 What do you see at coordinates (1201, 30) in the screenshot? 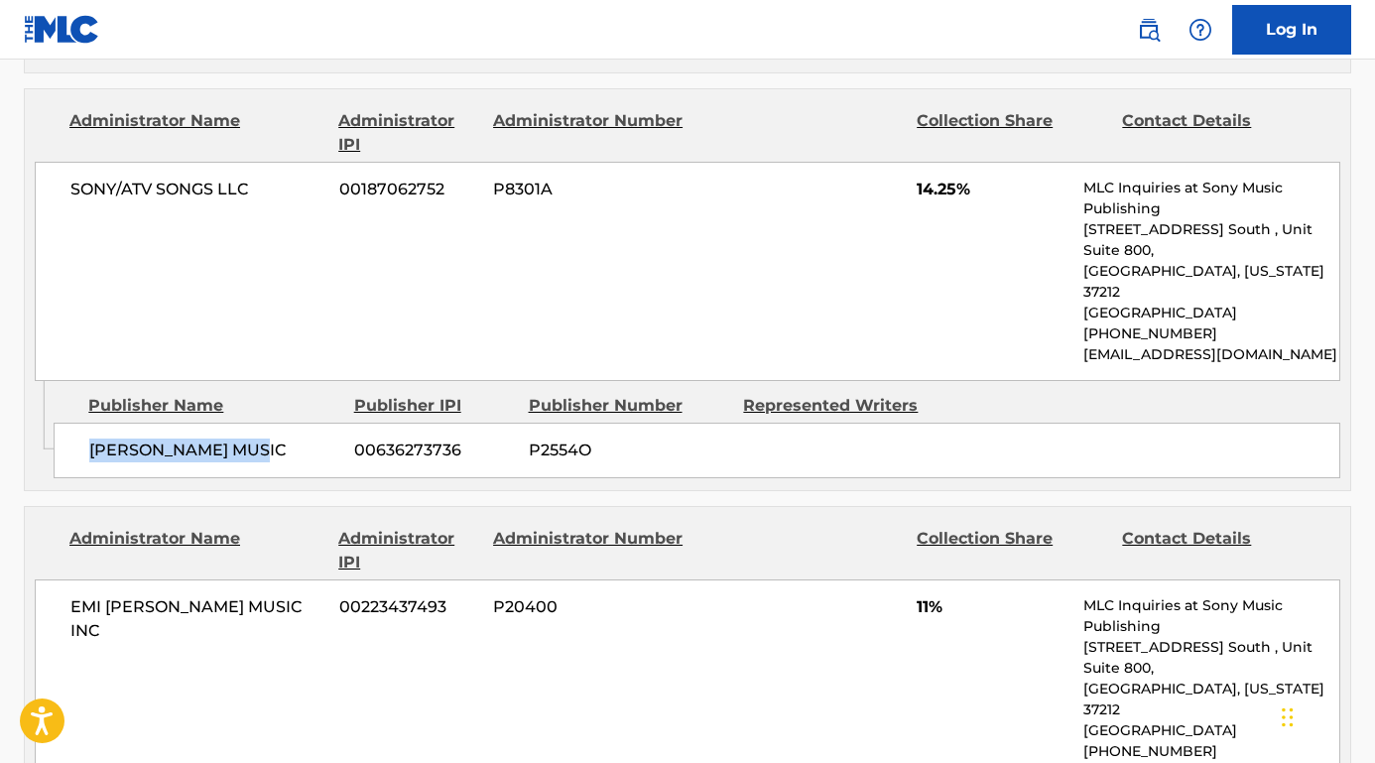
I see `img: help` at bounding box center [1201, 30].